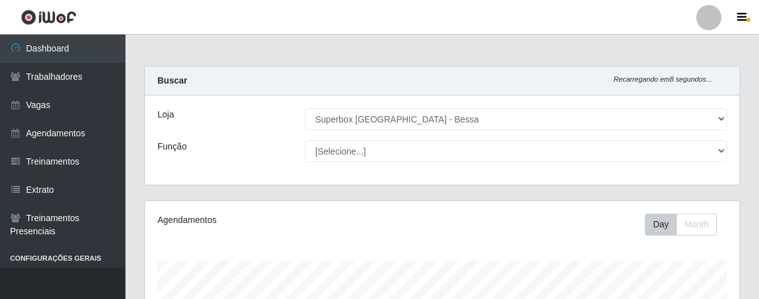 The width and height of the screenshot is (759, 299). I want to click on strong: Buscar, so click(172, 80).